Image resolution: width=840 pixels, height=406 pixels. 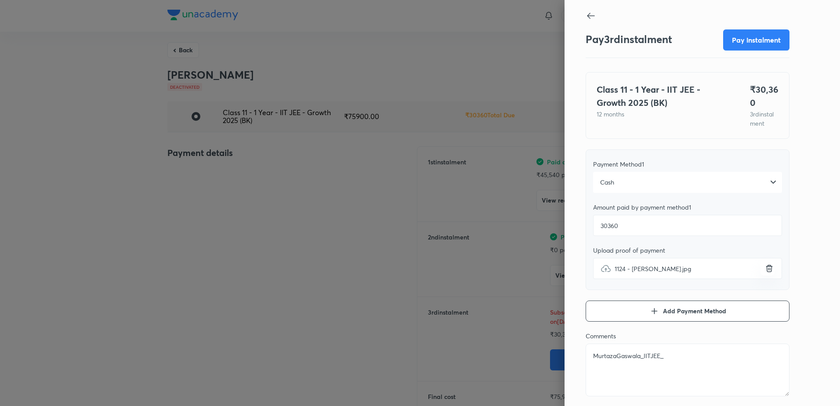 I want to click on p: 3 rd instalment, so click(x=764, y=119).